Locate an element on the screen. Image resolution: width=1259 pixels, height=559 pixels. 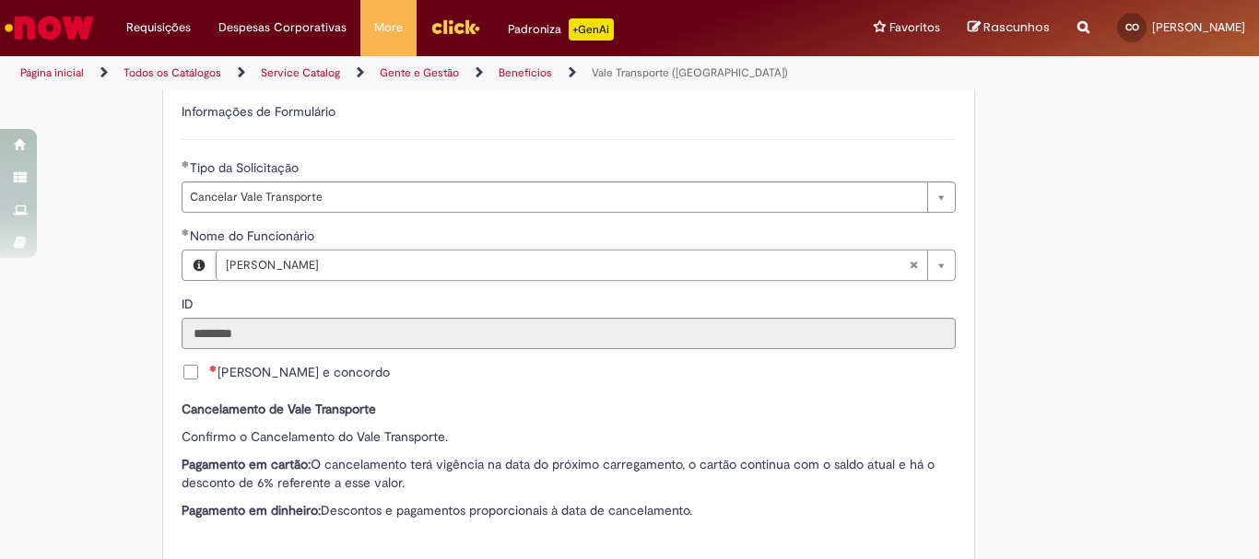
img: ServiceNow is located at coordinates (49, 28).